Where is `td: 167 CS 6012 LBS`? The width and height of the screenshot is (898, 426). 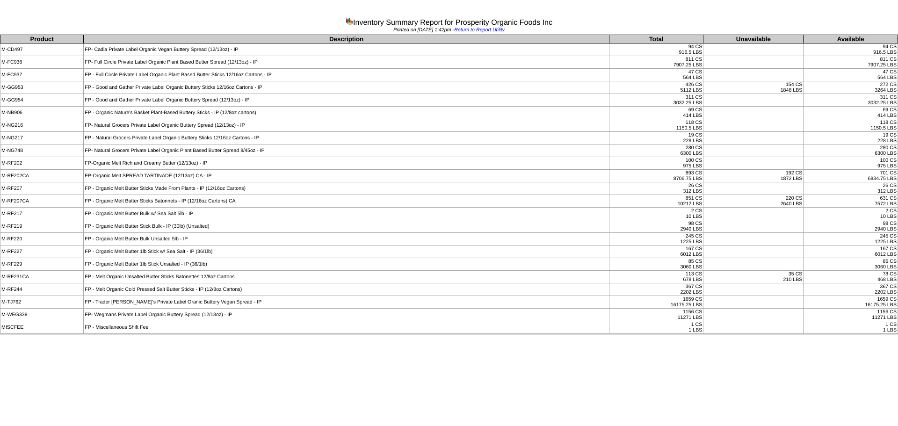 td: 167 CS 6012 LBS is located at coordinates (850, 252).